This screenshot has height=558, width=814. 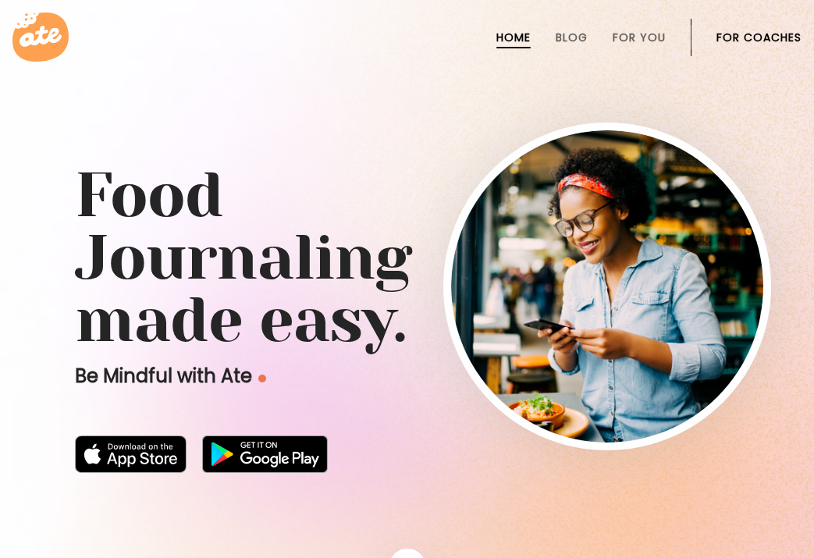 What do you see at coordinates (513, 37) in the screenshot?
I see `a: Home` at bounding box center [513, 37].